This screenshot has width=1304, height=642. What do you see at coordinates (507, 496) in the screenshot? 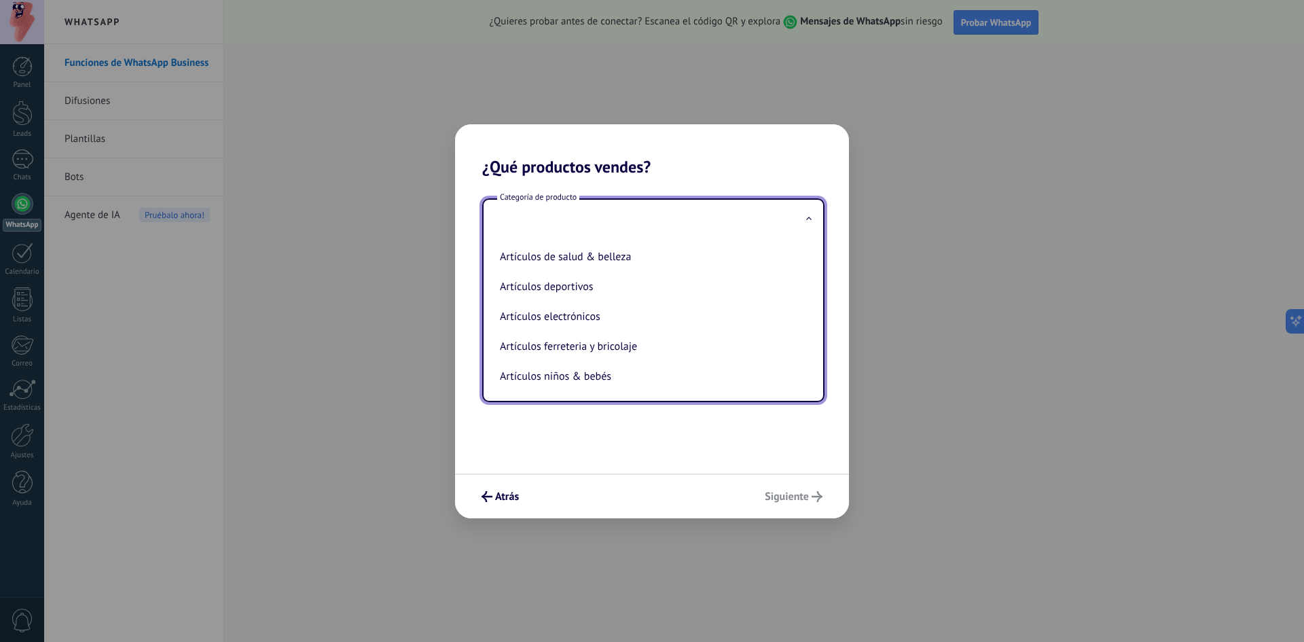
I see `span: Atrás` at bounding box center [507, 496].